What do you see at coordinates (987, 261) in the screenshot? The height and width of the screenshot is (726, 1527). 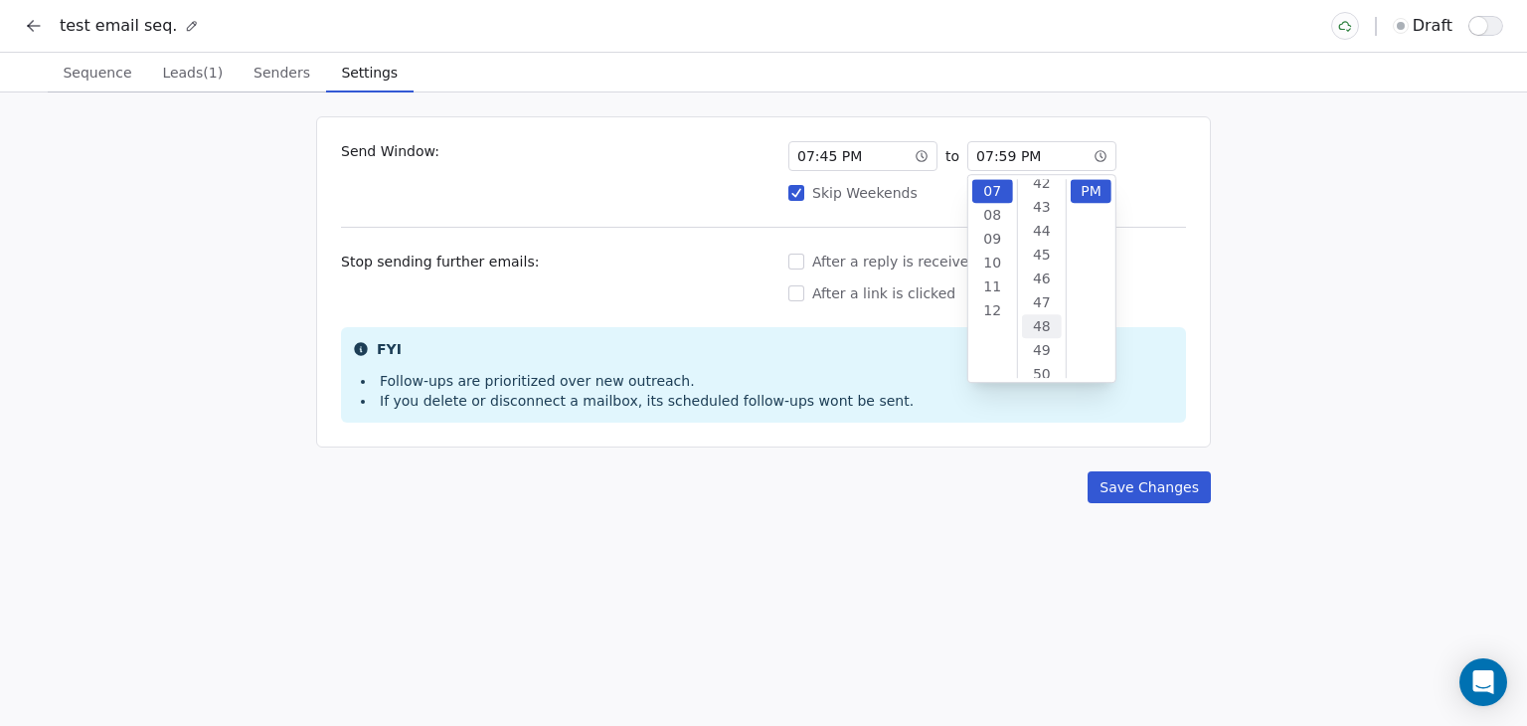 I see `div: After a reply is received` at bounding box center [987, 261].